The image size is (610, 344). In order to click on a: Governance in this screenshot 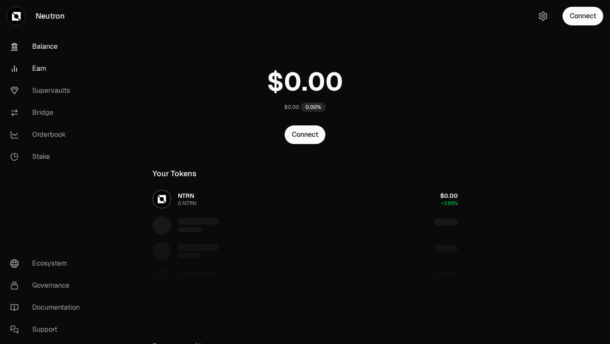, I will do `click(47, 285)`.